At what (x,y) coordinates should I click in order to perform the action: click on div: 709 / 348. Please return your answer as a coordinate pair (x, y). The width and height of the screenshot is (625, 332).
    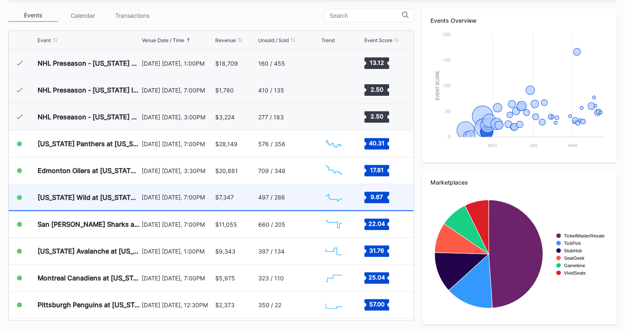
    Looking at the image, I should click on (272, 171).